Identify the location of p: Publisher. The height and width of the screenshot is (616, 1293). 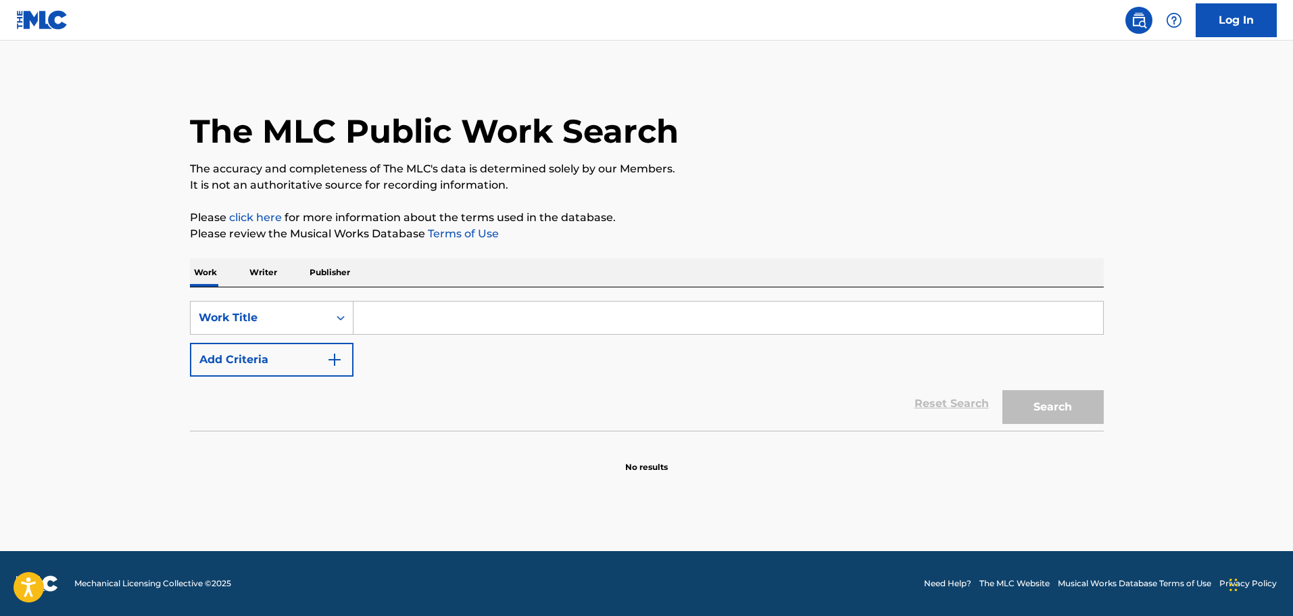
(330, 272).